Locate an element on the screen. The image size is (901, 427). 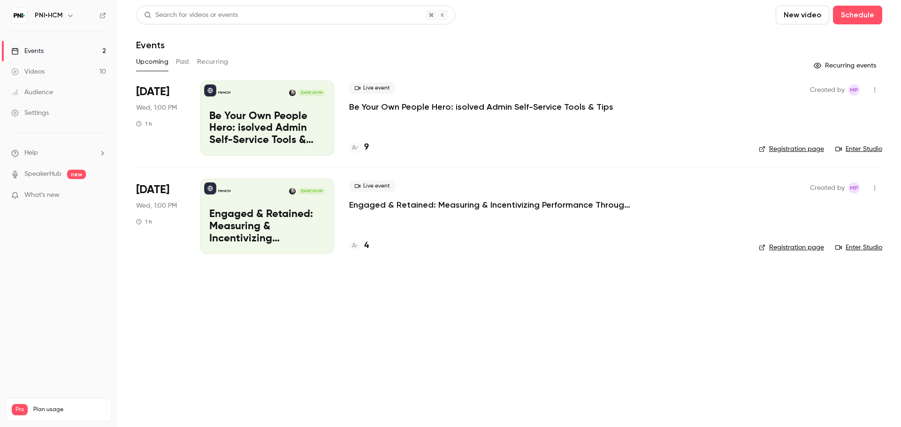
div: Search for videos or events is located at coordinates (191, 15).